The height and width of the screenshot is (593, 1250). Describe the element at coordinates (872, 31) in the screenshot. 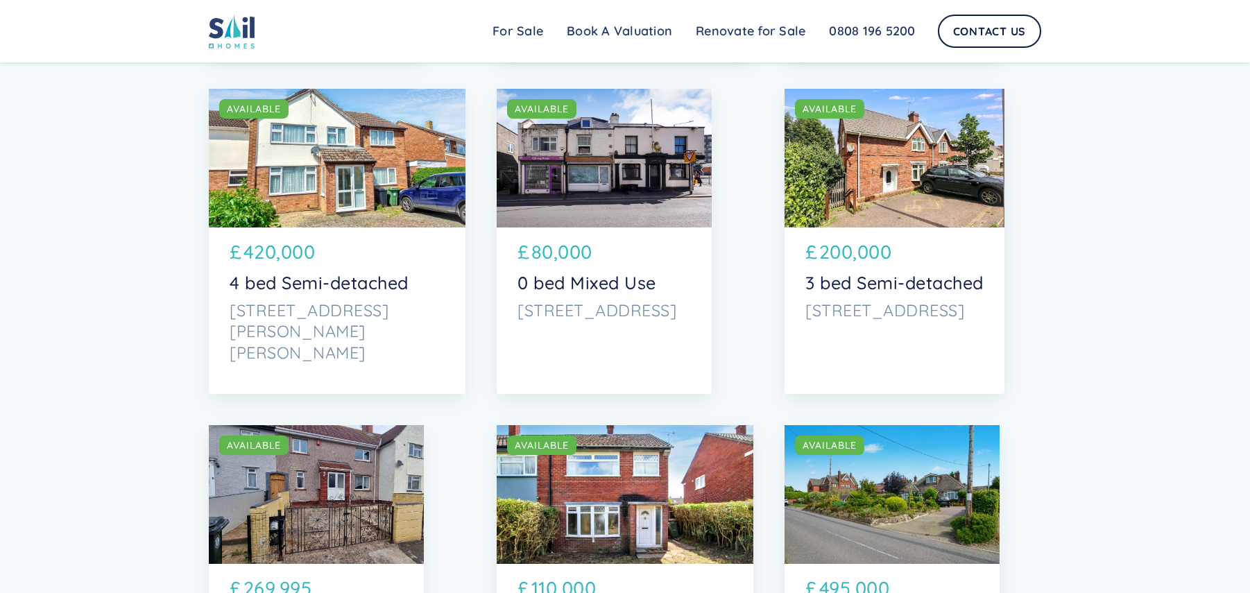

I see `a: 0808 196 5200` at that location.